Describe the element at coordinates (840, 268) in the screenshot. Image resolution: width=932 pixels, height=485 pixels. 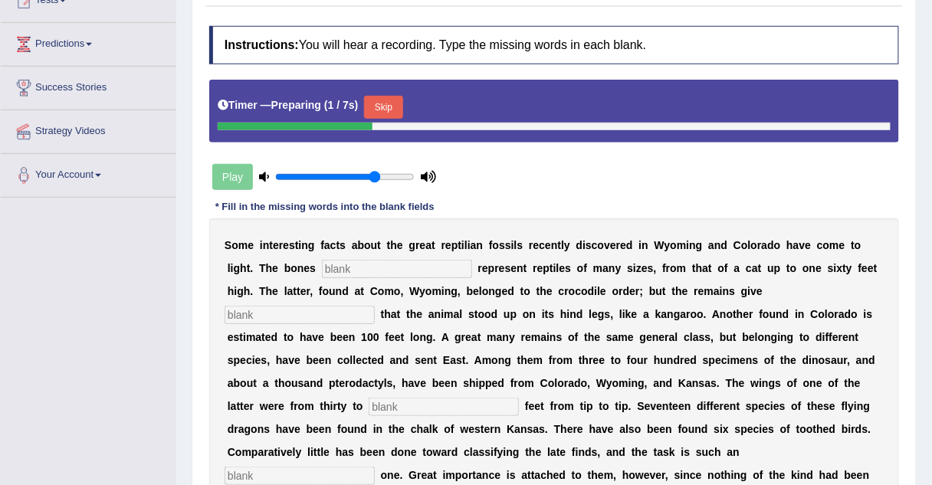
I see `b: x` at that location.